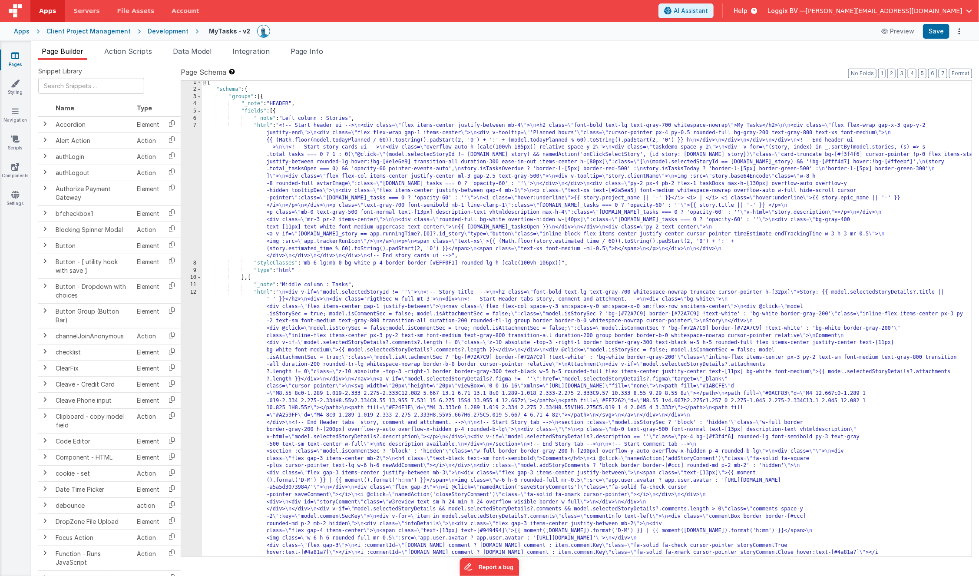 The height and width of the screenshot is (576, 979). Describe the element at coordinates (901, 73) in the screenshot. I see `button: 3` at that location.